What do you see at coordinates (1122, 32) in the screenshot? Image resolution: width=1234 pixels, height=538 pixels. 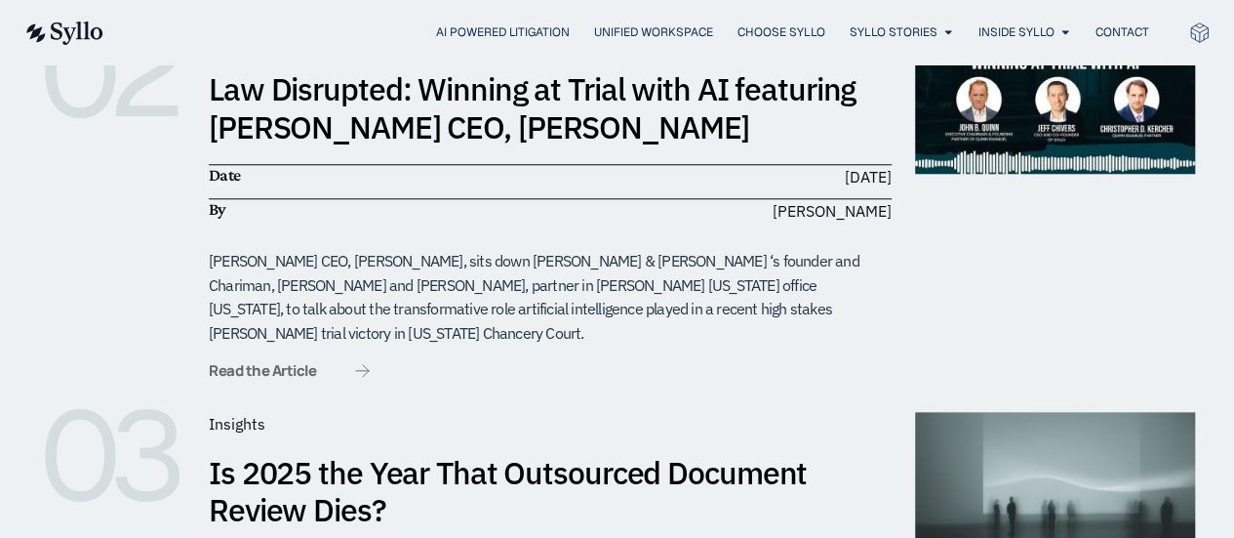 I see `a: Contact` at bounding box center [1122, 32].